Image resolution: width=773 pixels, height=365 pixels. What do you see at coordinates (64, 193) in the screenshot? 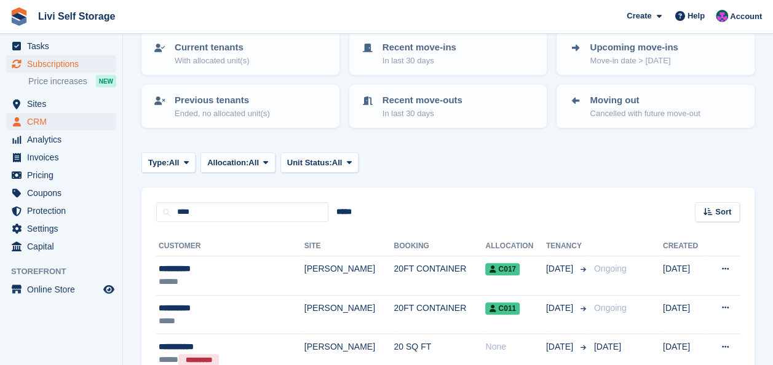
I see `span: Coupons` at bounding box center [64, 193].